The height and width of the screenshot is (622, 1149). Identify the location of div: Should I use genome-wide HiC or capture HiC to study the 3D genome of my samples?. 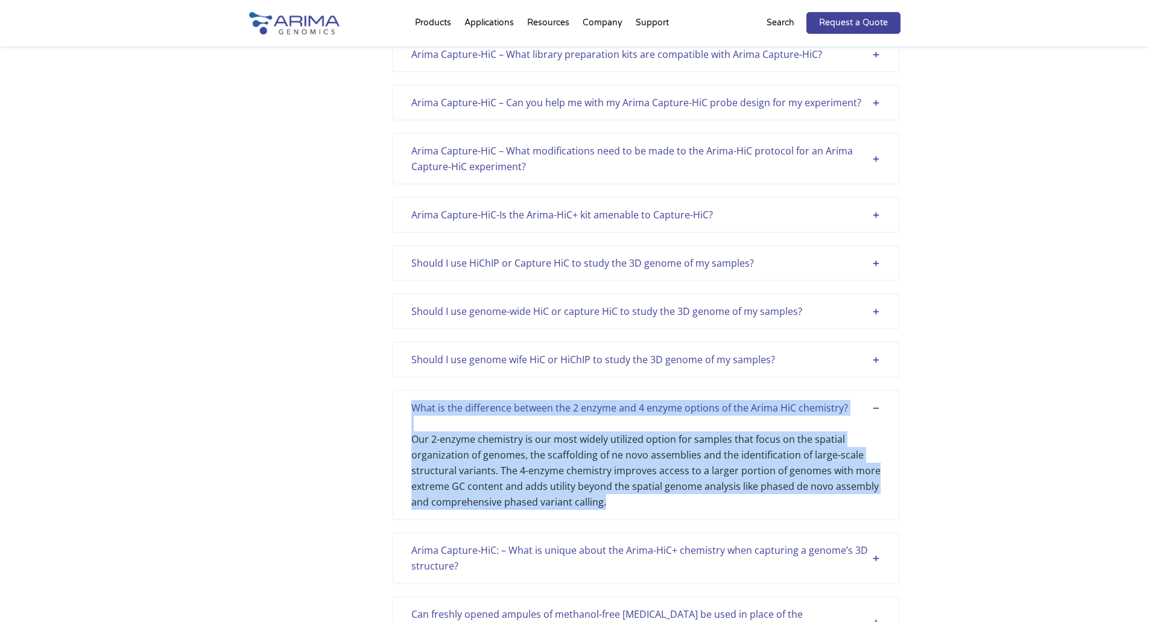
(646, 311).